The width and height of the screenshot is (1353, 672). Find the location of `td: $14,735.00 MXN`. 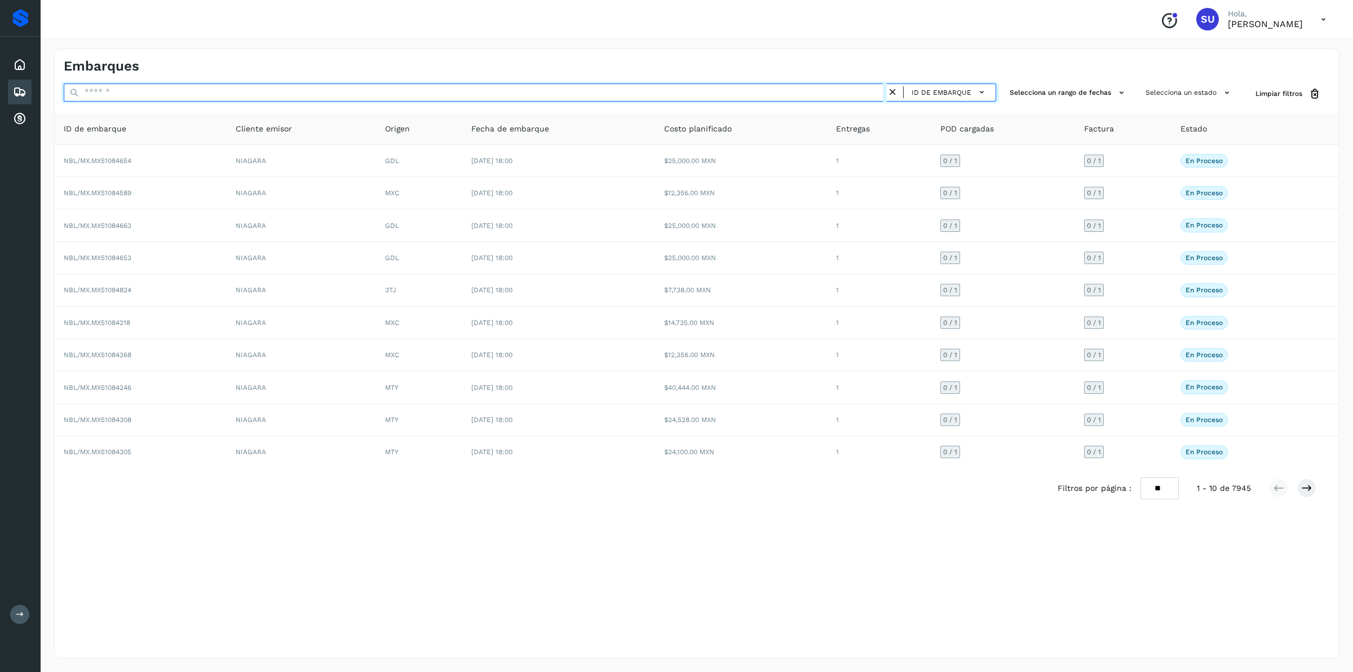

td: $14,735.00 MXN is located at coordinates (741, 323).